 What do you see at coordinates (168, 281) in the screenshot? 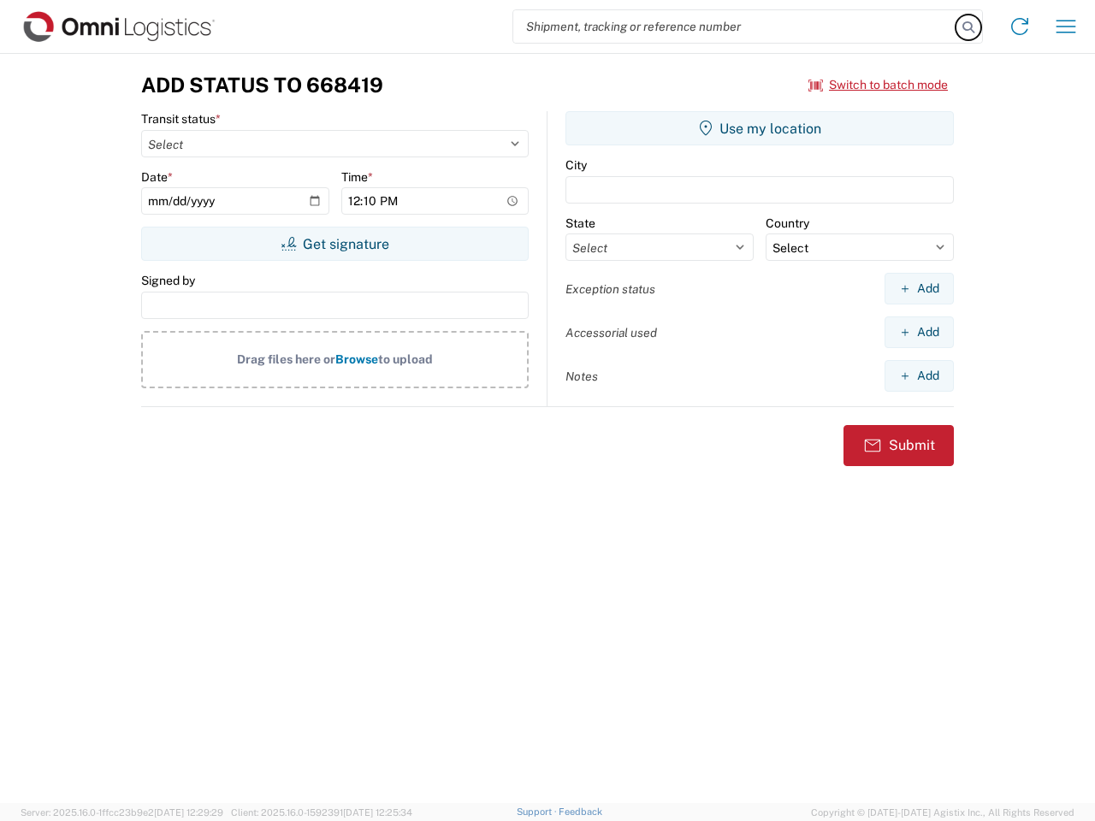
I see `label: Signed by` at bounding box center [168, 281].